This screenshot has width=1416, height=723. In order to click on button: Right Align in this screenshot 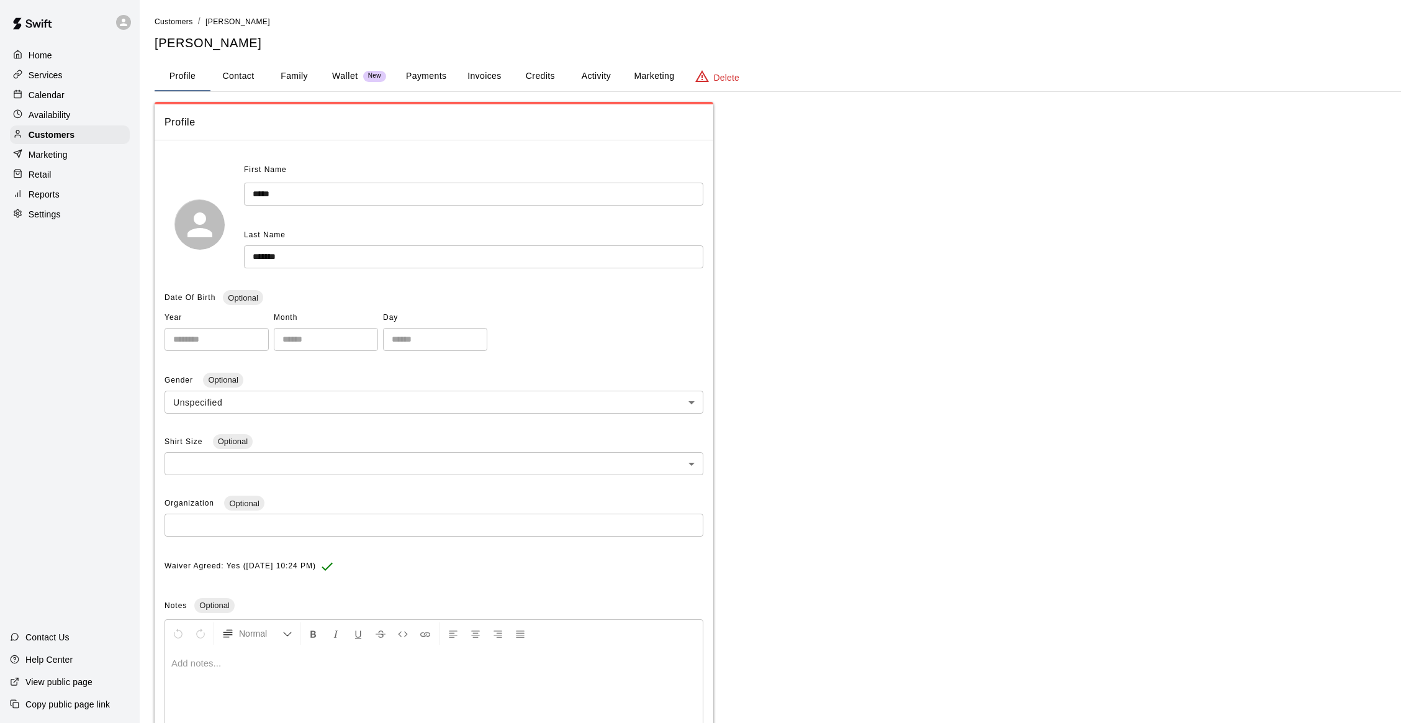, I will do `click(498, 633)`.